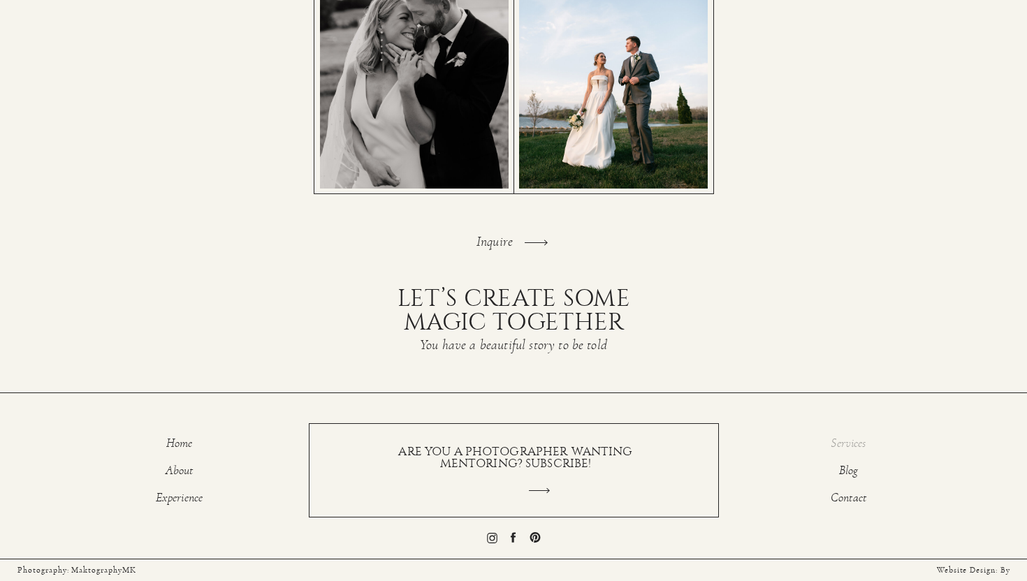  Describe the element at coordinates (848, 500) in the screenshot. I see `a: Contact` at that location.